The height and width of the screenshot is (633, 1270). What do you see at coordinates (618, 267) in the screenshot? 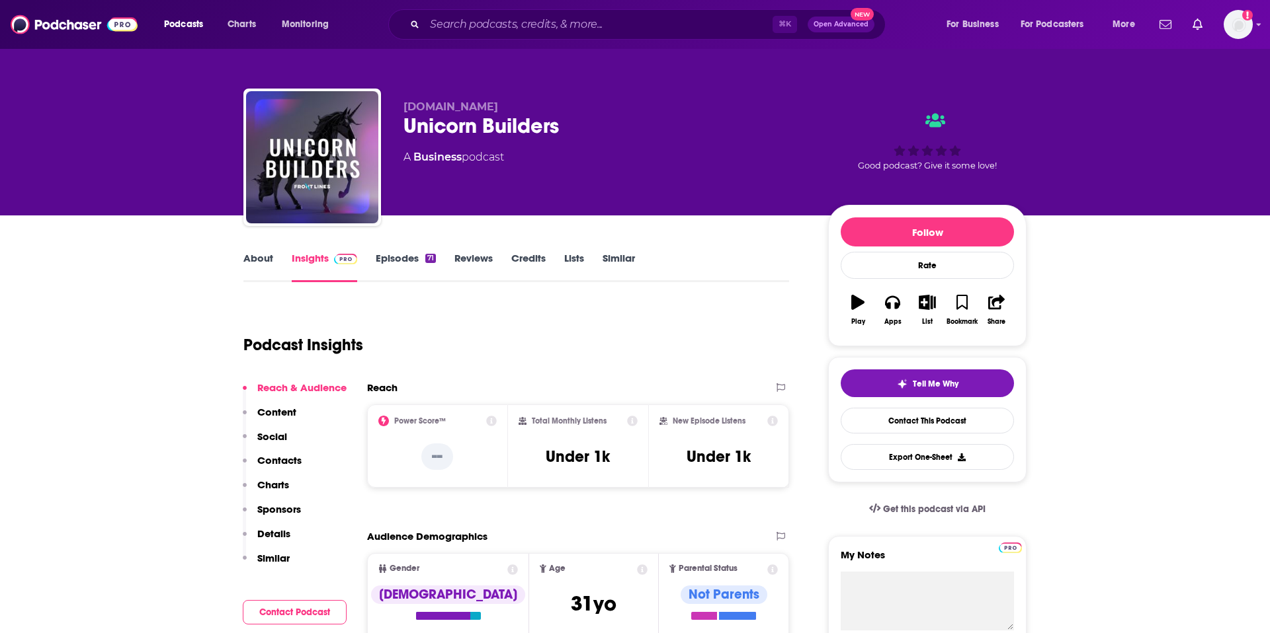
I see `a: Similar` at bounding box center [618, 267].